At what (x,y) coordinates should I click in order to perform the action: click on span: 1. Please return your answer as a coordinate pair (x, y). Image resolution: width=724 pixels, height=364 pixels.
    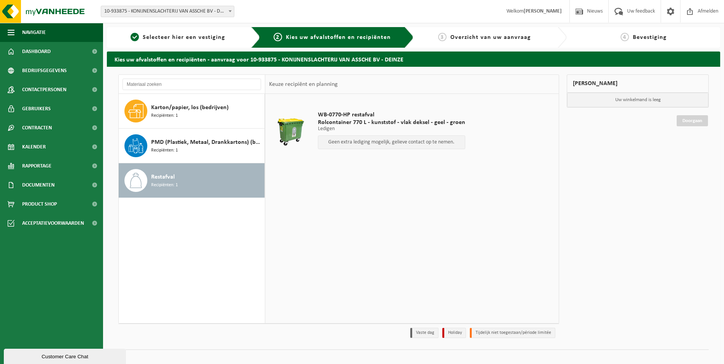
    Looking at the image, I should click on (135, 37).